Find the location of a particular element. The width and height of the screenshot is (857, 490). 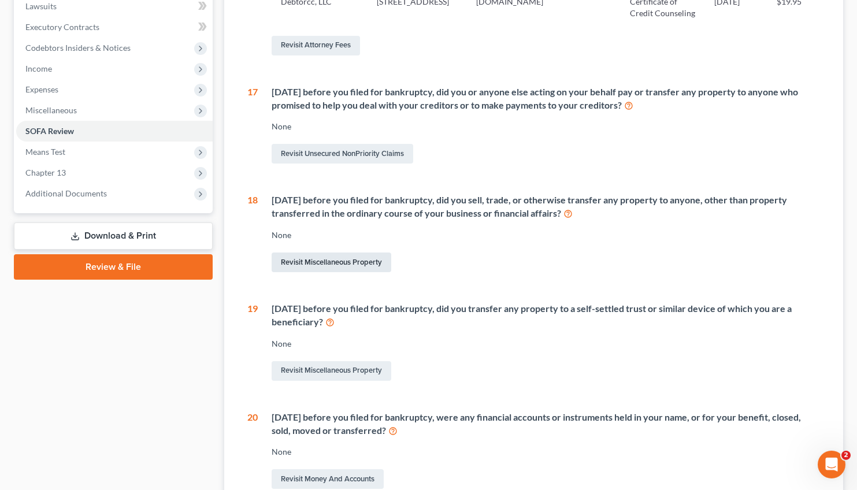

a: Download & Print is located at coordinates (113, 236).